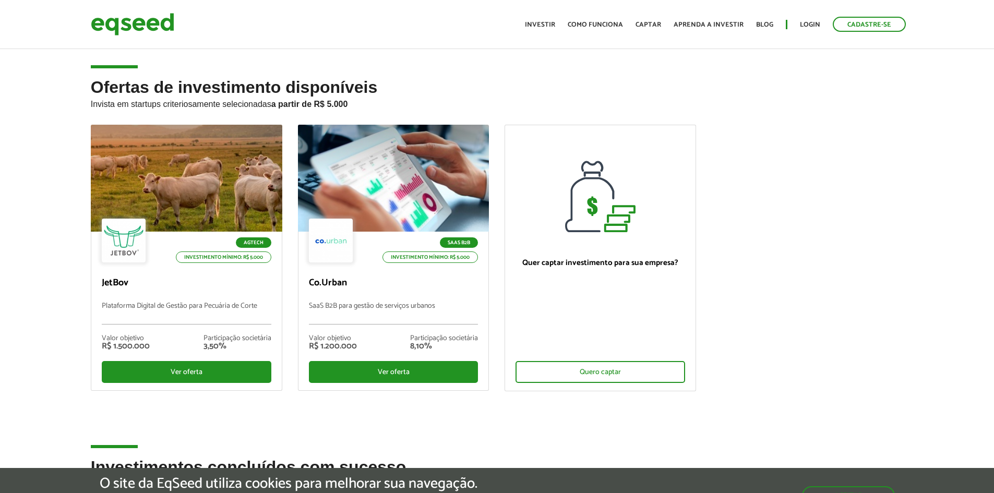 The image size is (994, 493). I want to click on a: Investir, so click(540, 25).